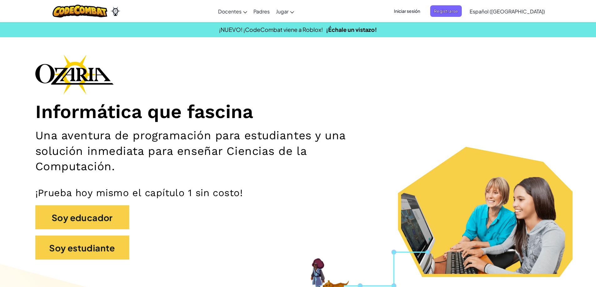 This screenshot has height=287, width=596. I want to click on button: Soy estudiante, so click(82, 248).